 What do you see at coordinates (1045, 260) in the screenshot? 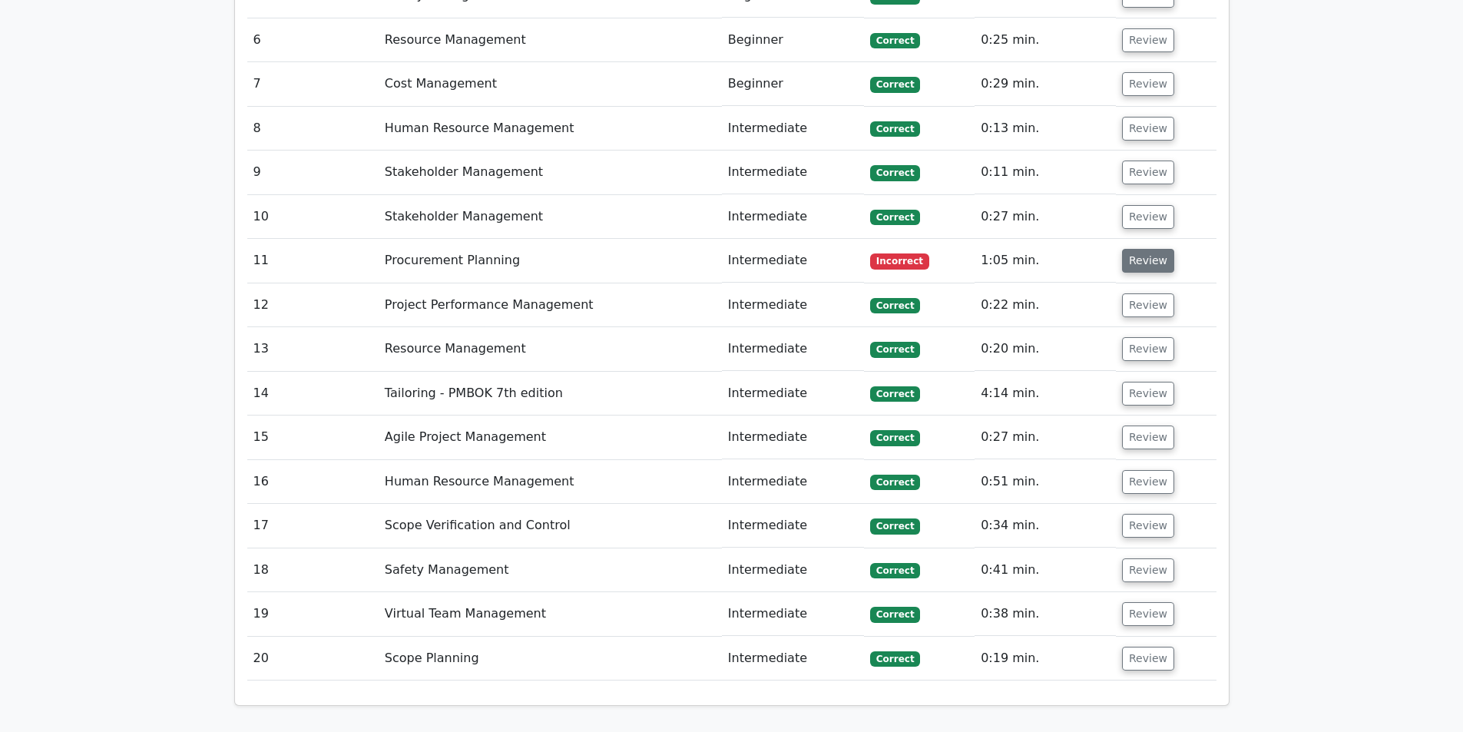
I see `td: 1:05 min.` at bounding box center [1045, 260].